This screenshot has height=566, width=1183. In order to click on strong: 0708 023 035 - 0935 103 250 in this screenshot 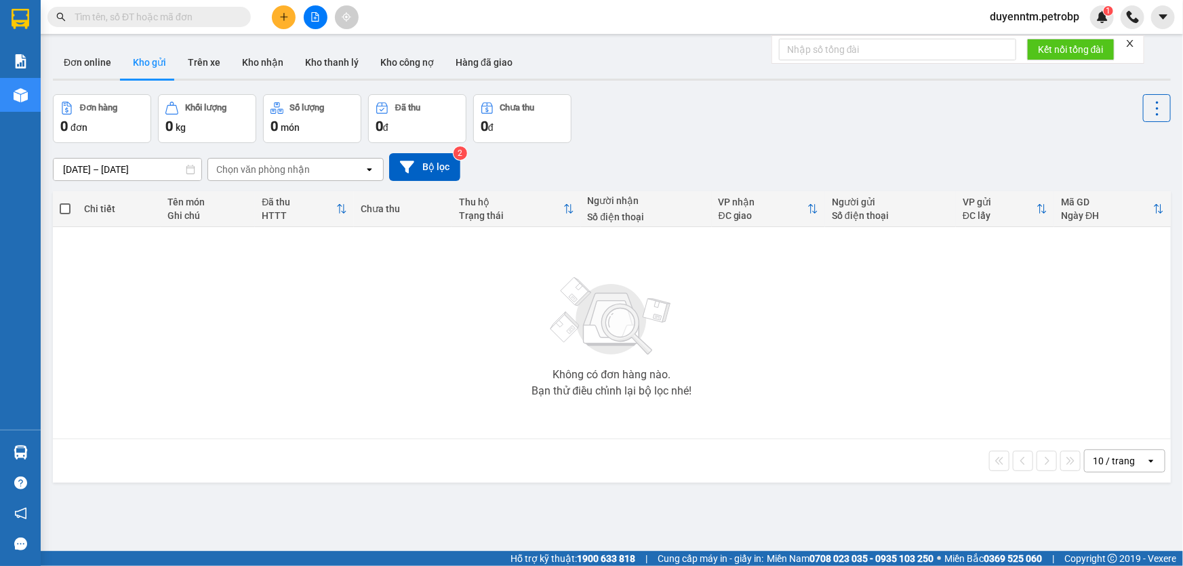, I will do `click(871, 559)`.